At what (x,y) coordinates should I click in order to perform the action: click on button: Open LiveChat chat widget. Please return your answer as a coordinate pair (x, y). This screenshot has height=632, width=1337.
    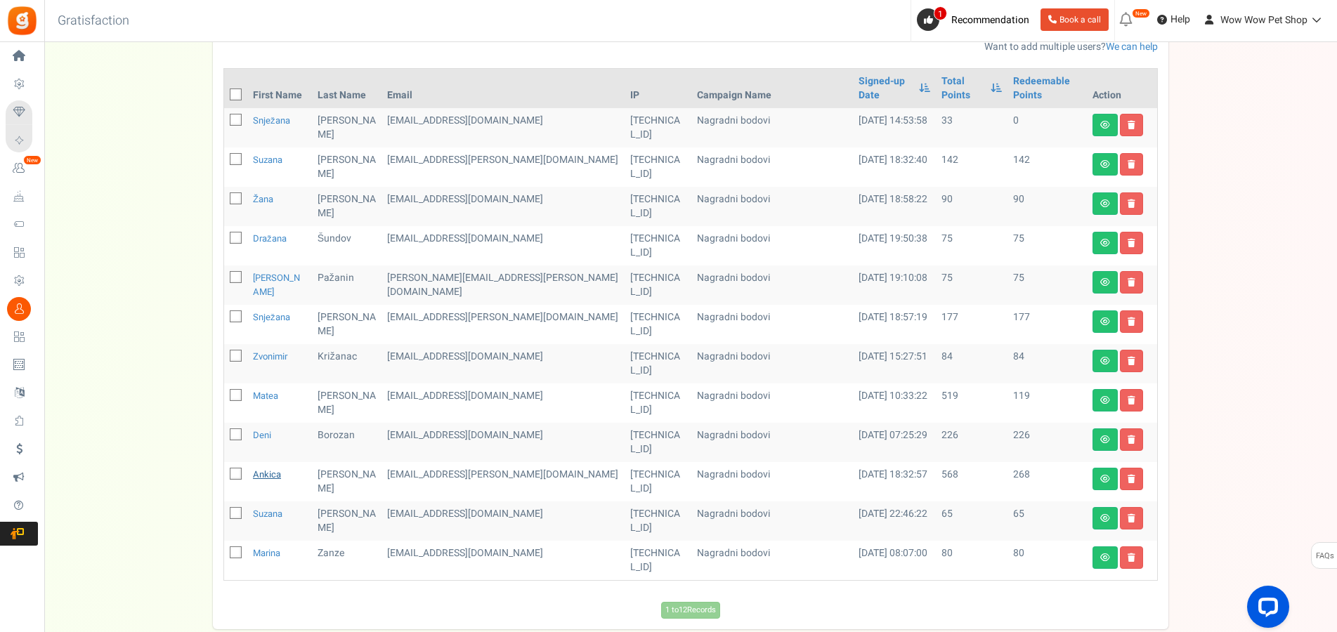
    Looking at the image, I should click on (32, 27).